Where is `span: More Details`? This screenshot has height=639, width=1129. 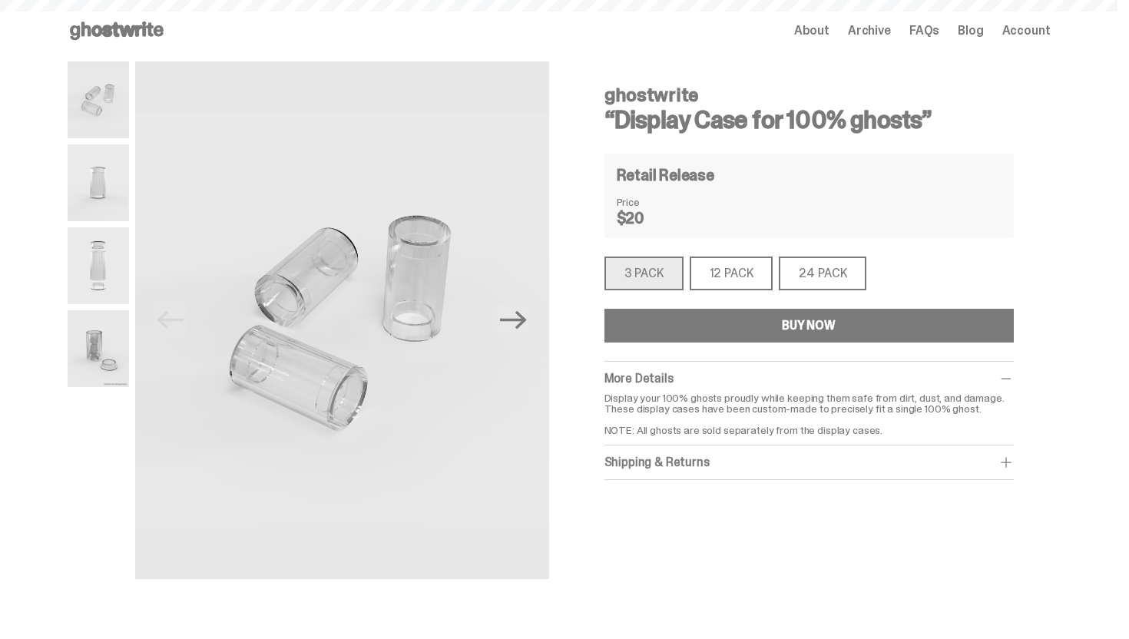
span: More Details is located at coordinates (639, 378).